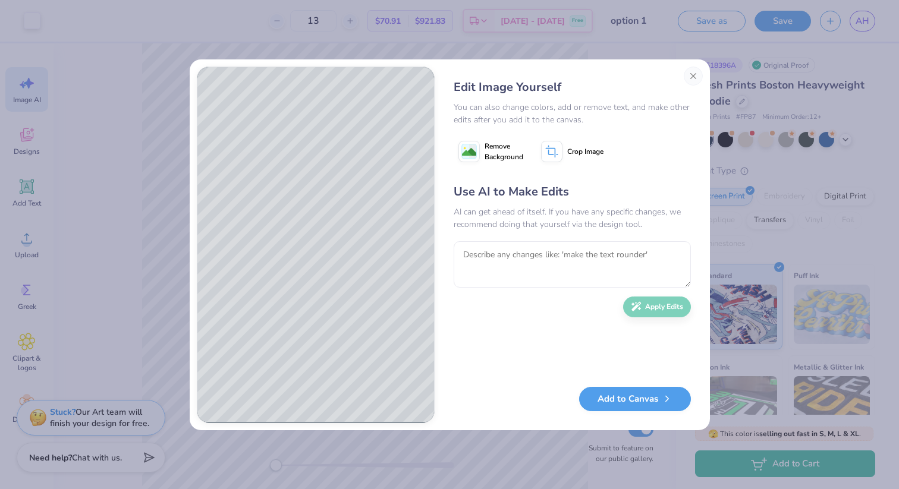 This screenshot has width=899, height=489. I want to click on button: Add to Canvas, so click(635, 399).